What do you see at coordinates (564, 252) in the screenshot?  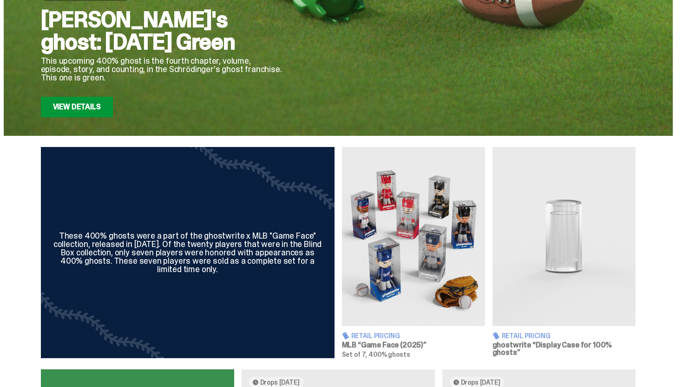 I see `a: Display Case for 100% ghosts Retail Pricing` at bounding box center [564, 252].